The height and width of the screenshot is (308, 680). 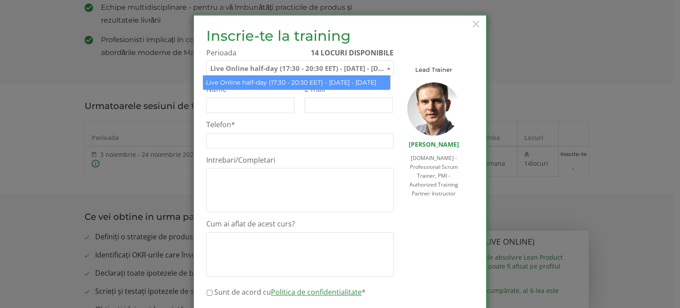 I want to click on h2: Inscrie-te la training, so click(x=300, y=35).